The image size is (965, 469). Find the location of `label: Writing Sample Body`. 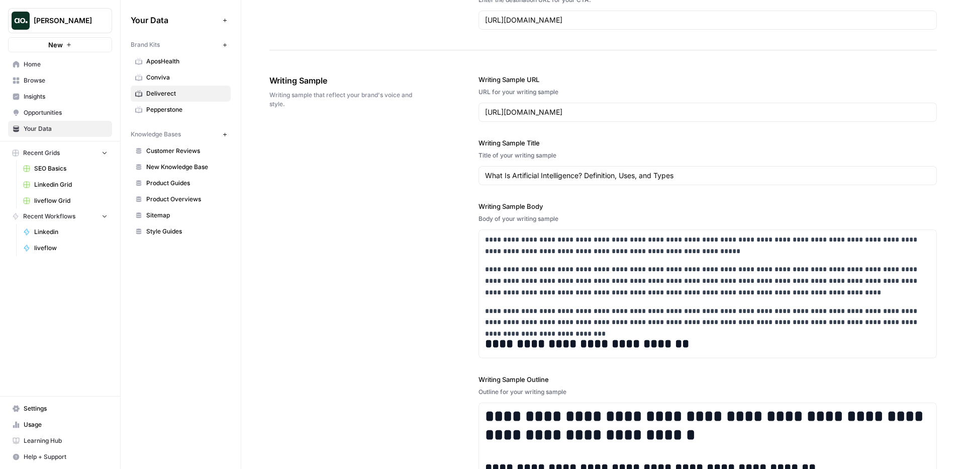

label: Writing Sample Body is located at coordinates (708, 206).